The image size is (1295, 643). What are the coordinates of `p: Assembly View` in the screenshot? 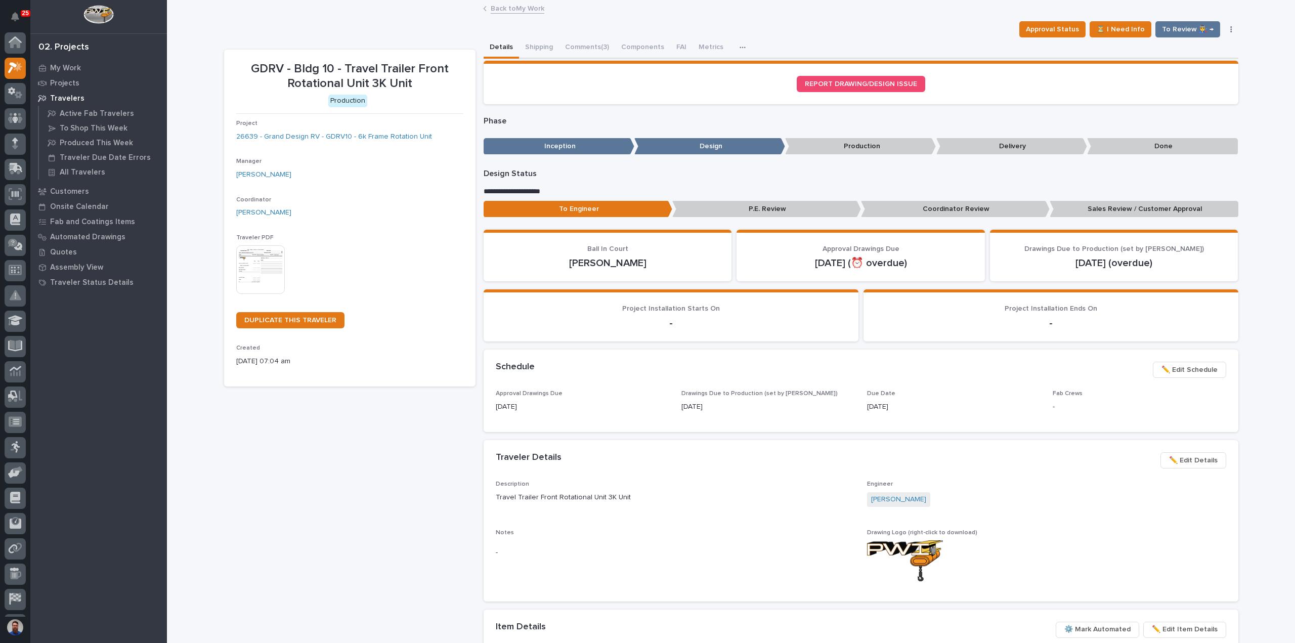 It's located at (76, 268).